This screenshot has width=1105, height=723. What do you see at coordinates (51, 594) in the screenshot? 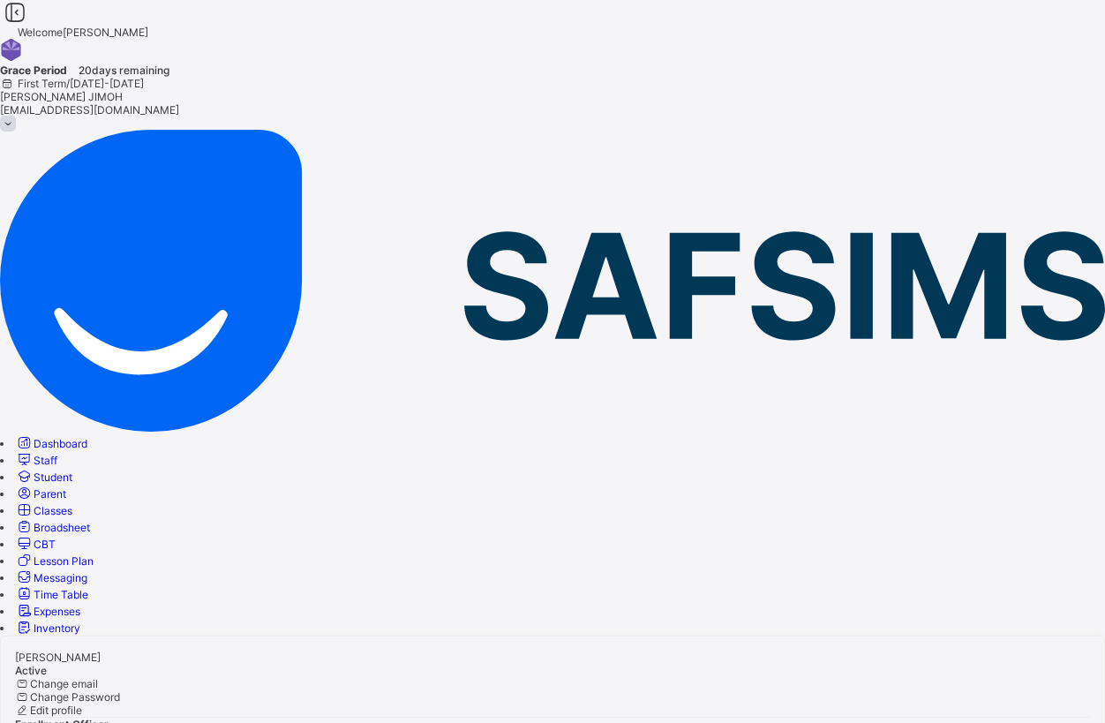
I see `a: Time Table` at bounding box center [51, 594].